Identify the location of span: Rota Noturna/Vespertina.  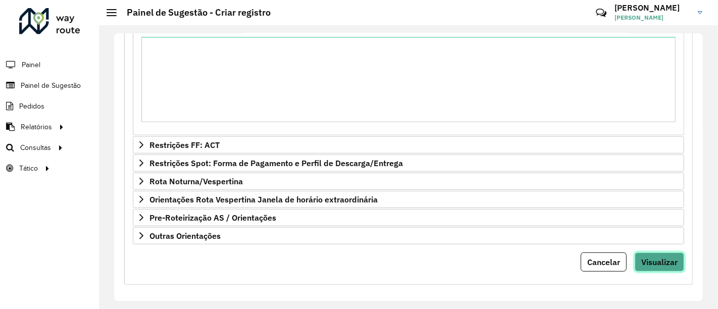
(196, 181).